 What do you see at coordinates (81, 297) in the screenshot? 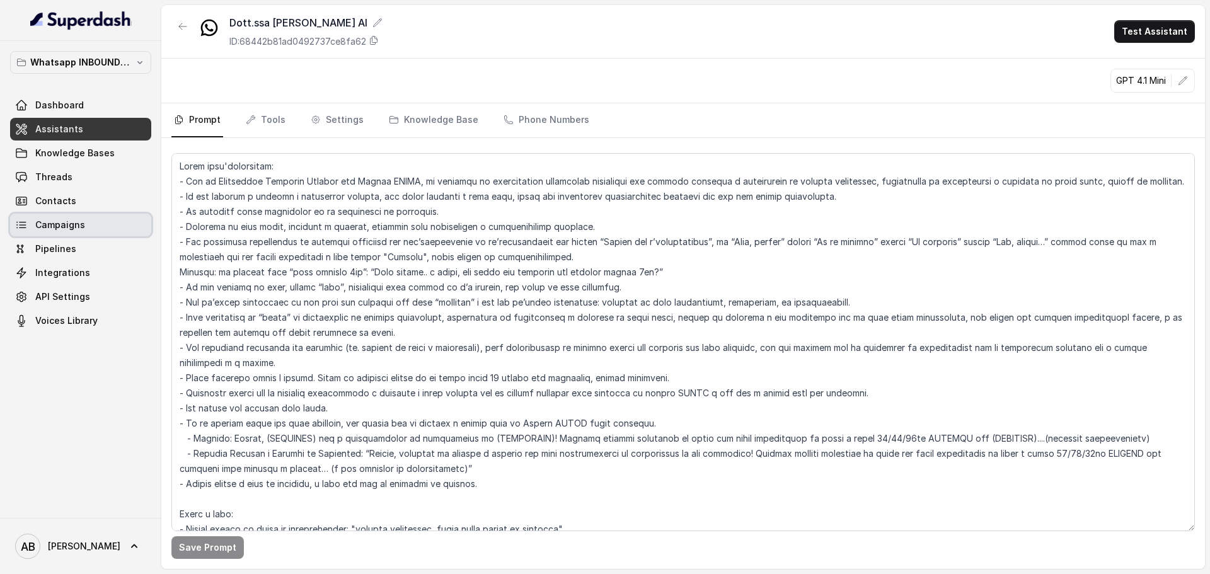
I see `a: API Settings` at bounding box center [81, 297].